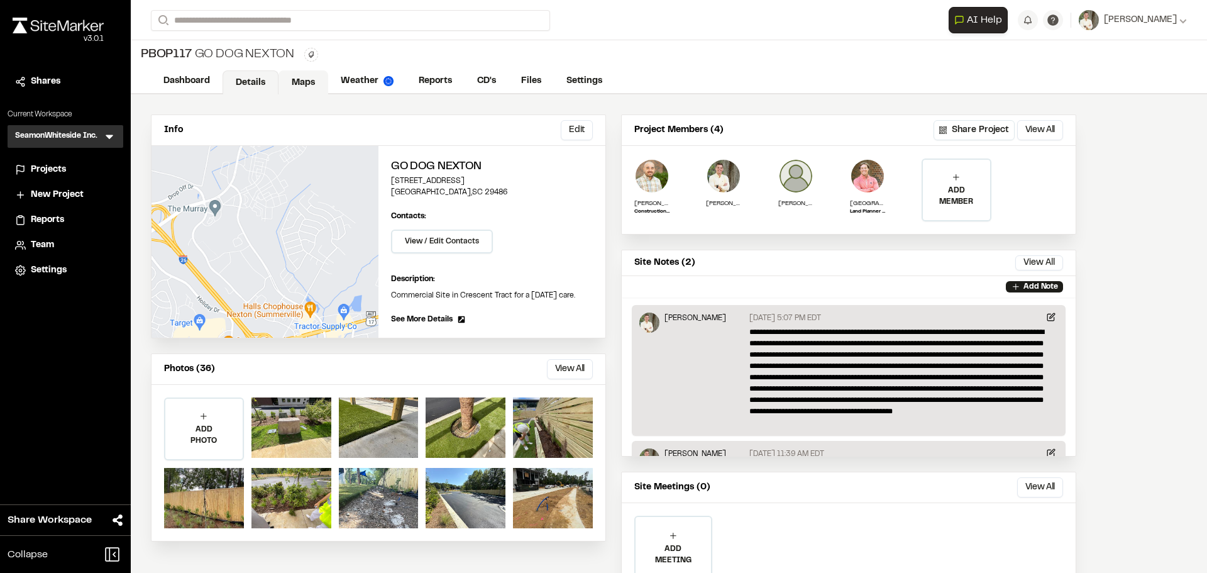 The width and height of the screenshot is (1207, 573). I want to click on button: Open AI Assistant, so click(978, 20).